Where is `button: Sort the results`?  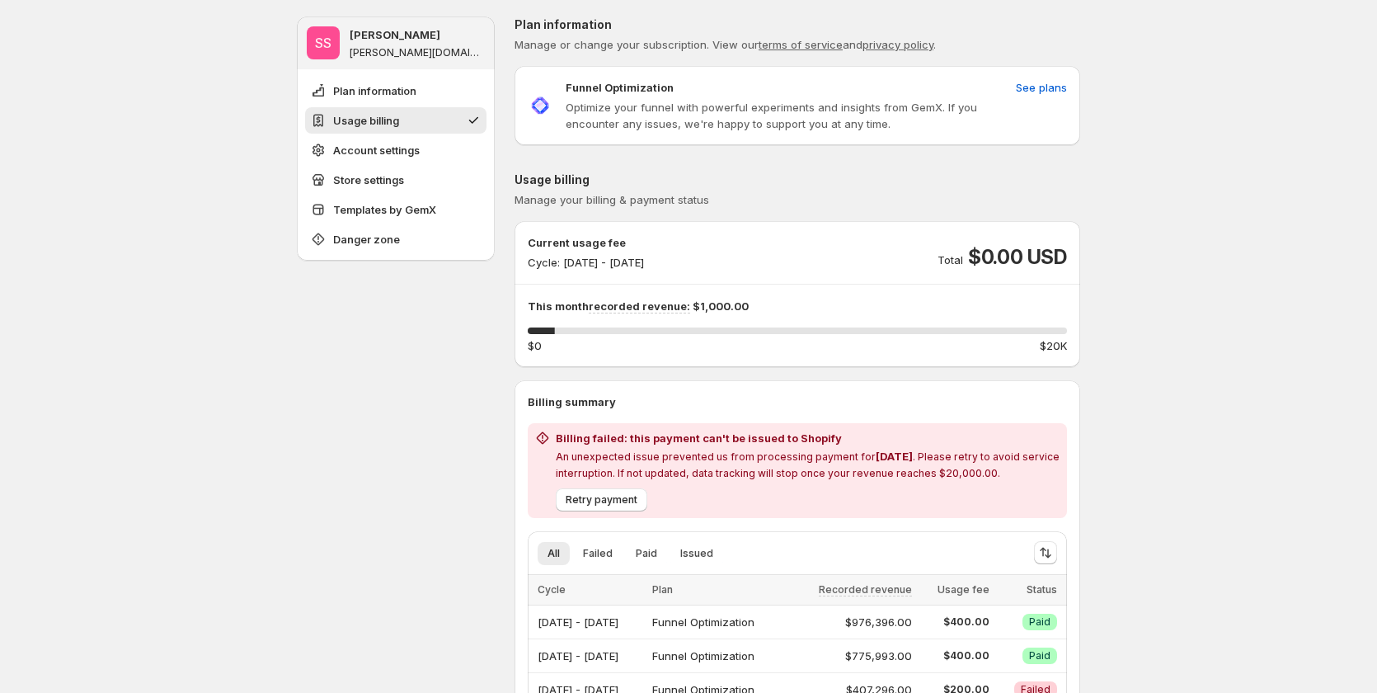 button: Sort the results is located at coordinates (1045, 552).